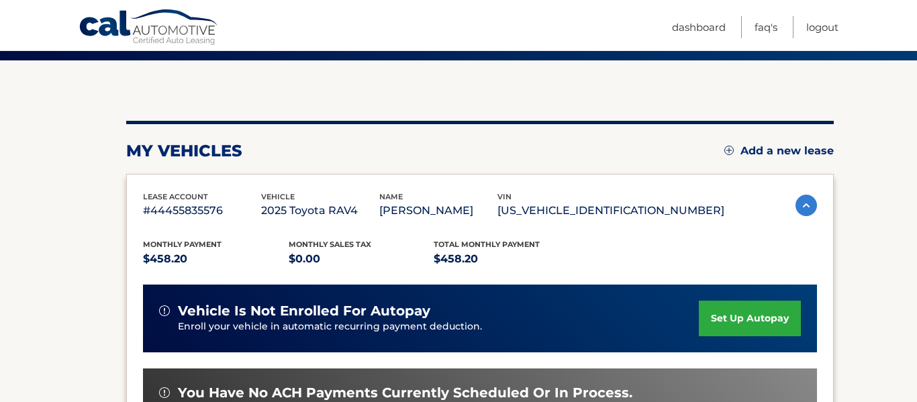  Describe the element at coordinates (202, 211) in the screenshot. I see `p: #44455835576` at that location.